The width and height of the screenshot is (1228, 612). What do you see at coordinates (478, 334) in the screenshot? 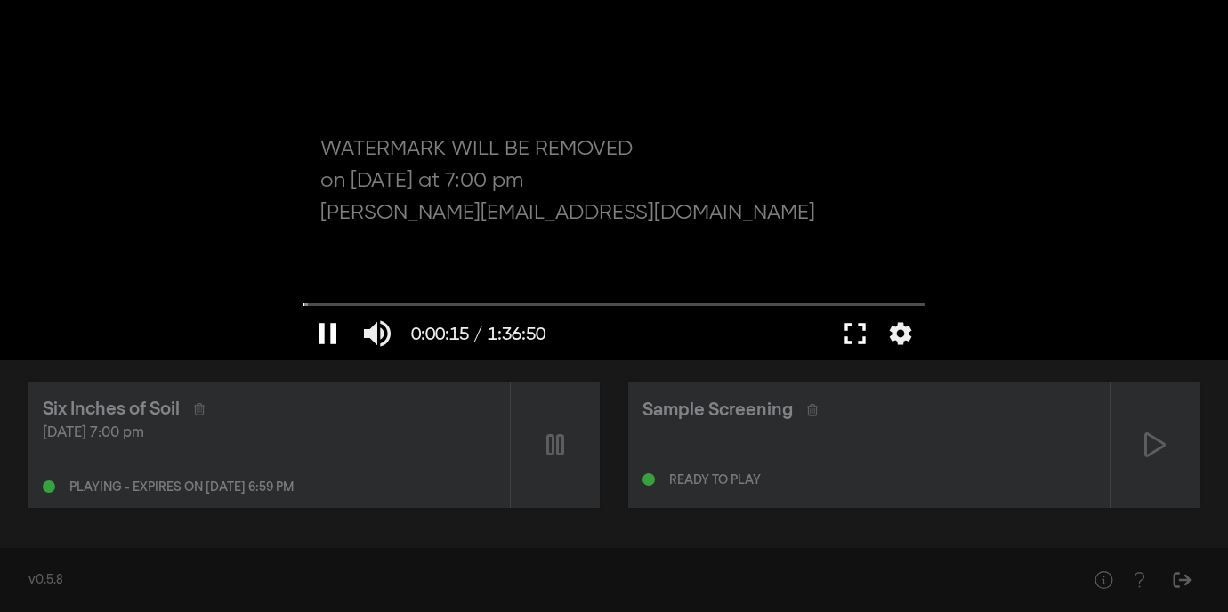
I see `button: 0:00:15 / 1:36:50` at bounding box center [478, 334].